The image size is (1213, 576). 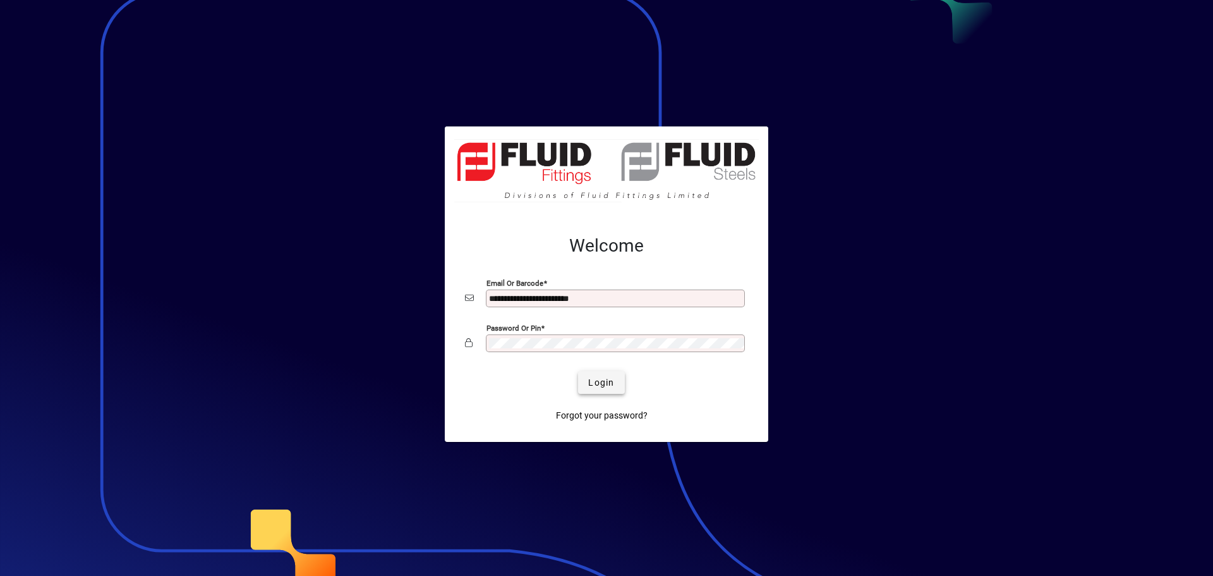 What do you see at coordinates (607, 246) in the screenshot?
I see `h2: Welcome` at bounding box center [607, 246].